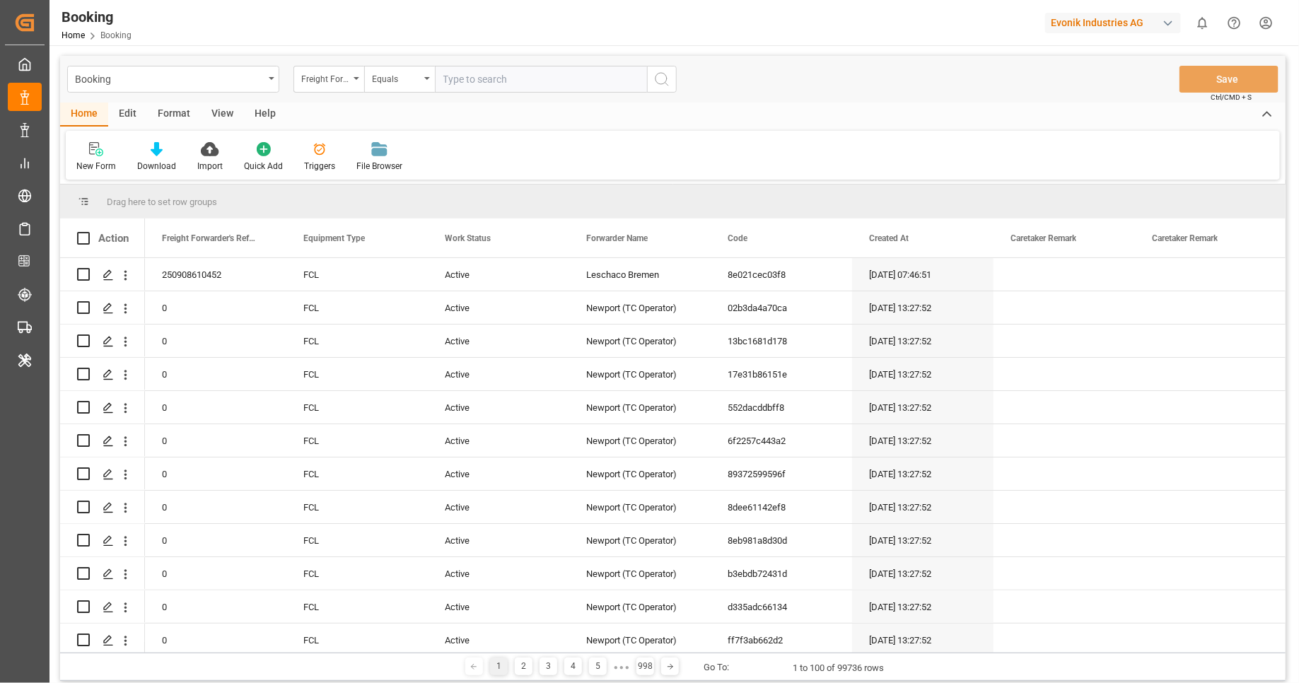  Describe the element at coordinates (209, 238) in the screenshot. I see `span: Freight Forwarder's Reference No.` at that location.